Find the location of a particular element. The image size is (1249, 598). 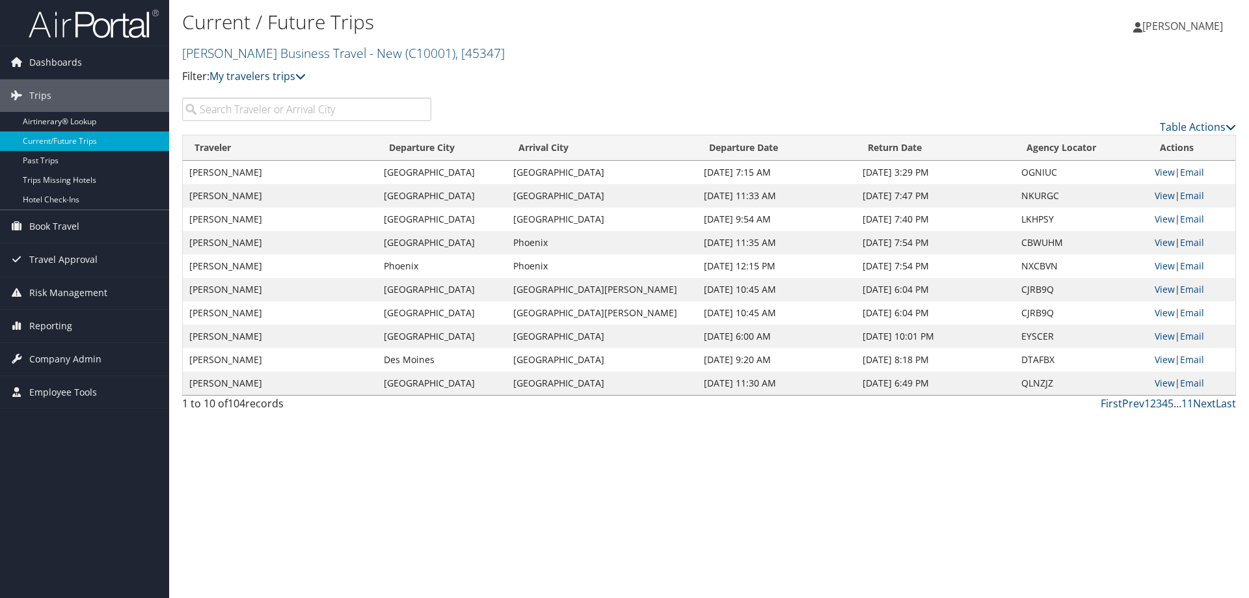

span: Trips is located at coordinates (40, 96).